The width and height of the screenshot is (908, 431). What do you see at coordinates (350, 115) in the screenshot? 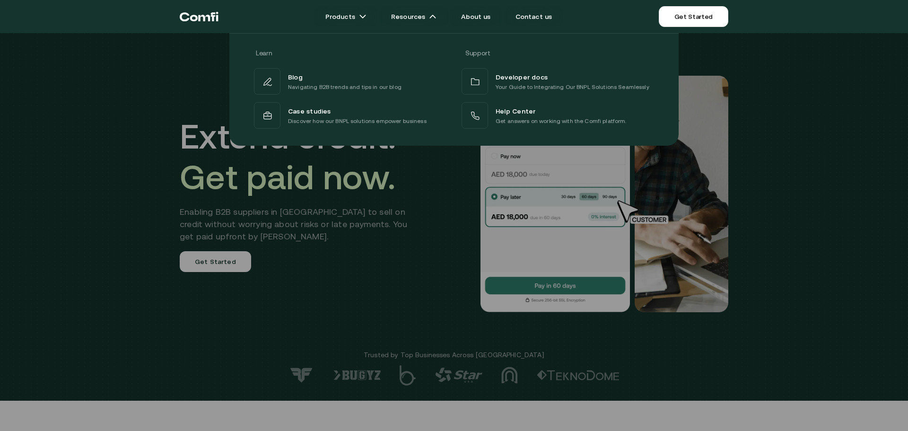
I see `a: Case studiesDiscover how our BNPL solutions empower business` at bounding box center [350, 115].